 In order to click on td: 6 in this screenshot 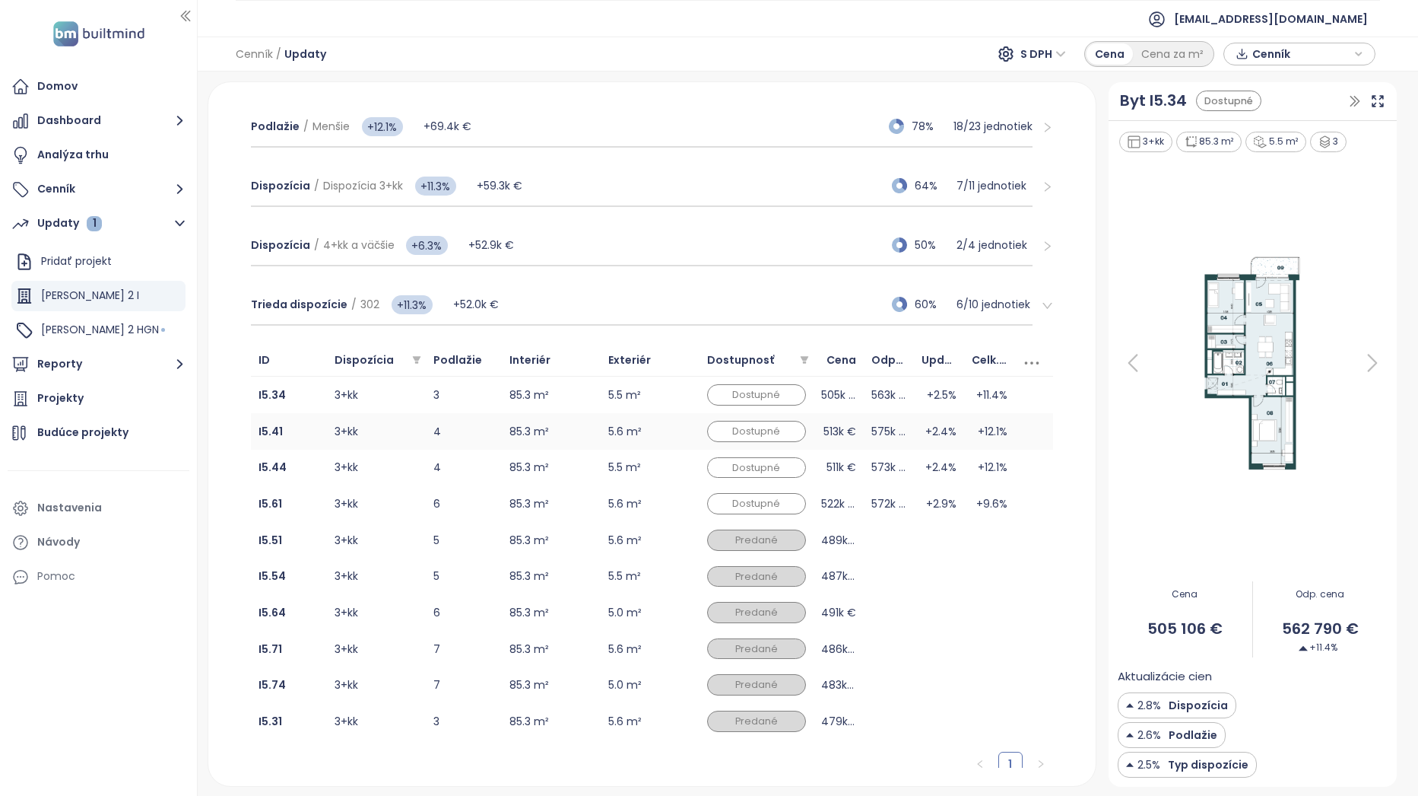, I will do `click(464, 503)`.